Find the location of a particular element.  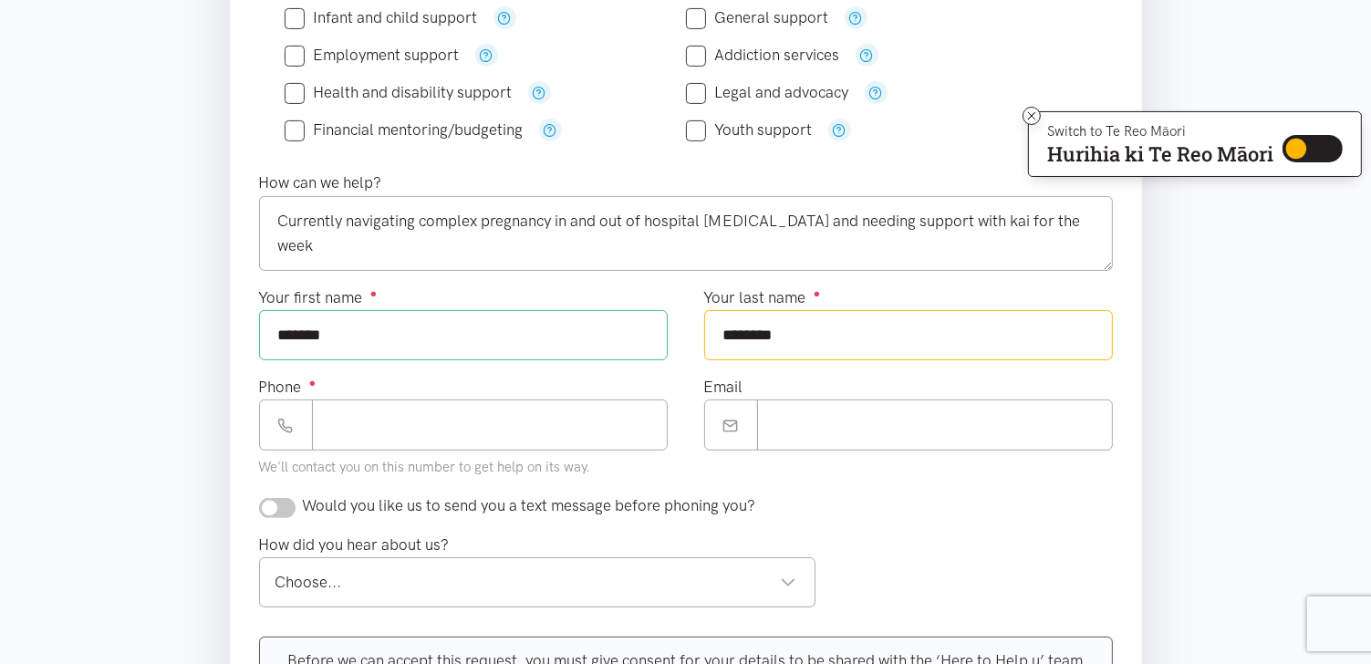

input: Phone number is located at coordinates (490, 424).